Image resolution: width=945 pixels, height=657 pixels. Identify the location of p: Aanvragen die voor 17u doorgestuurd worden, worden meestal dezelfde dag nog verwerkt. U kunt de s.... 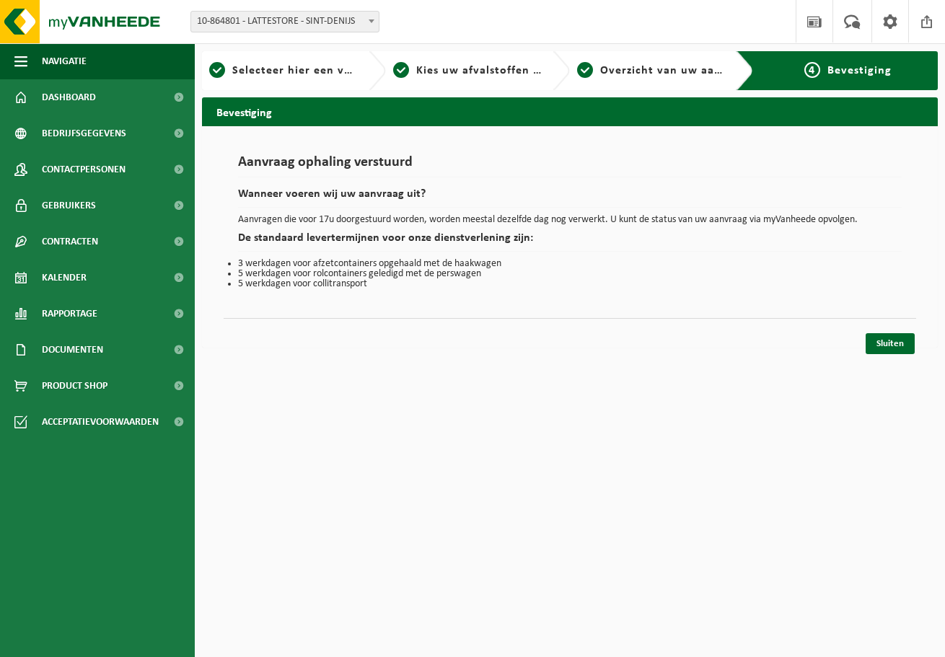
(570, 220).